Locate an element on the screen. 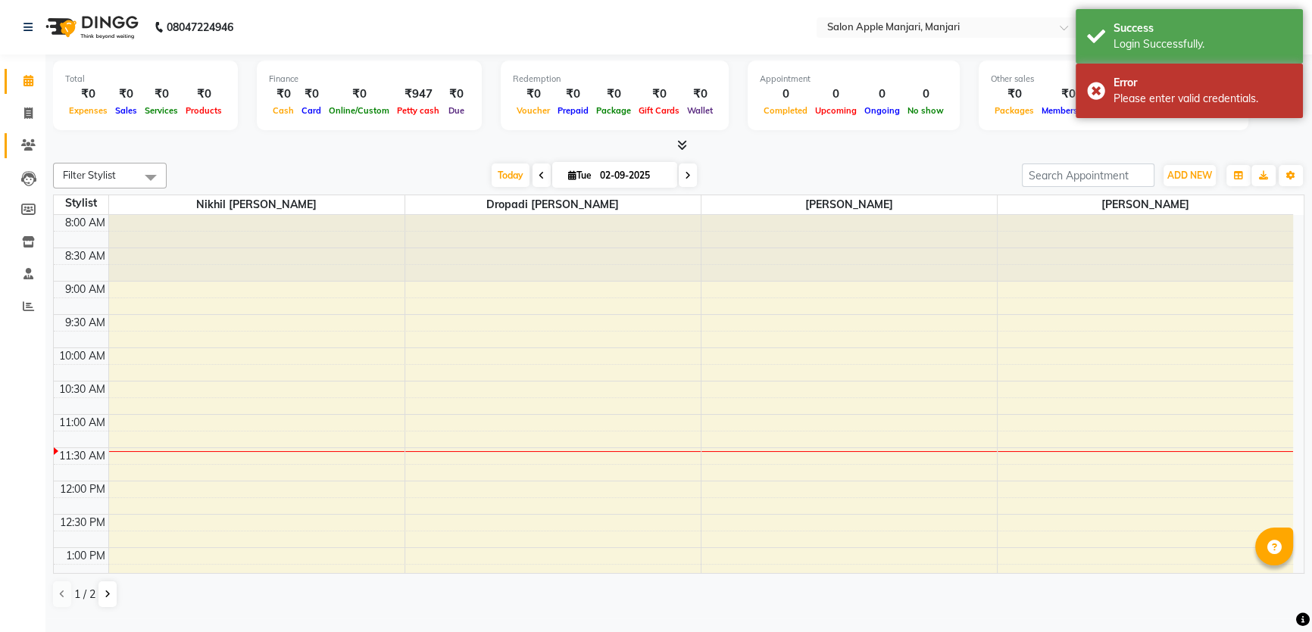 The image size is (1312, 632). span: Upcoming is located at coordinates (835, 111).